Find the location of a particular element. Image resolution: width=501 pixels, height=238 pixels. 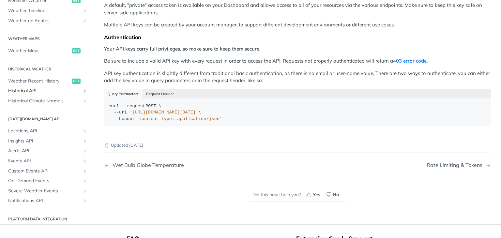

a: Weather TimelinesShow subpages for Weather Timelines is located at coordinates (47, 11).